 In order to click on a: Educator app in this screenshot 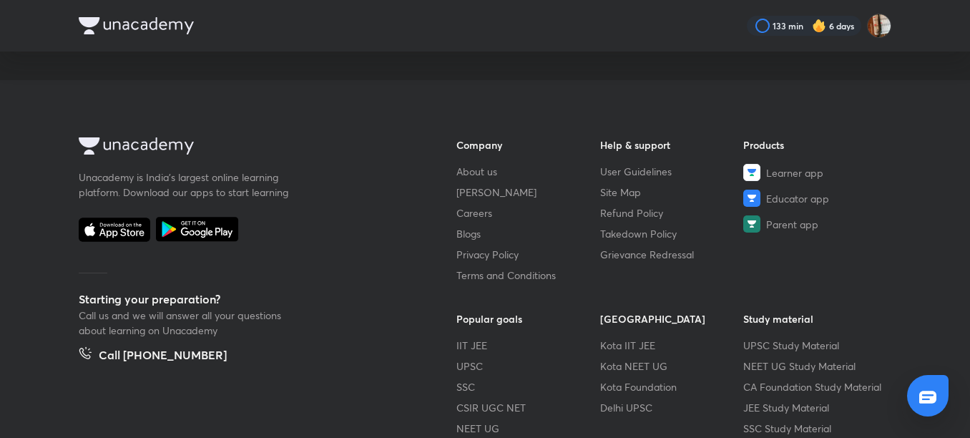, I will do `click(815, 198)`.